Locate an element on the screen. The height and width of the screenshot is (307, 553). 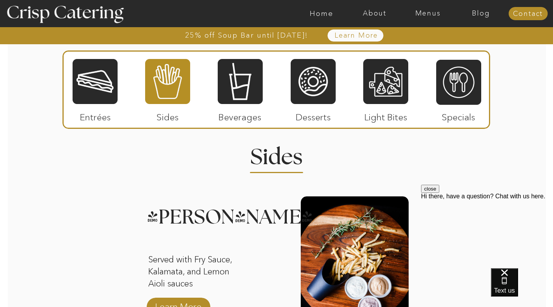
a: Home is located at coordinates (322, 14).